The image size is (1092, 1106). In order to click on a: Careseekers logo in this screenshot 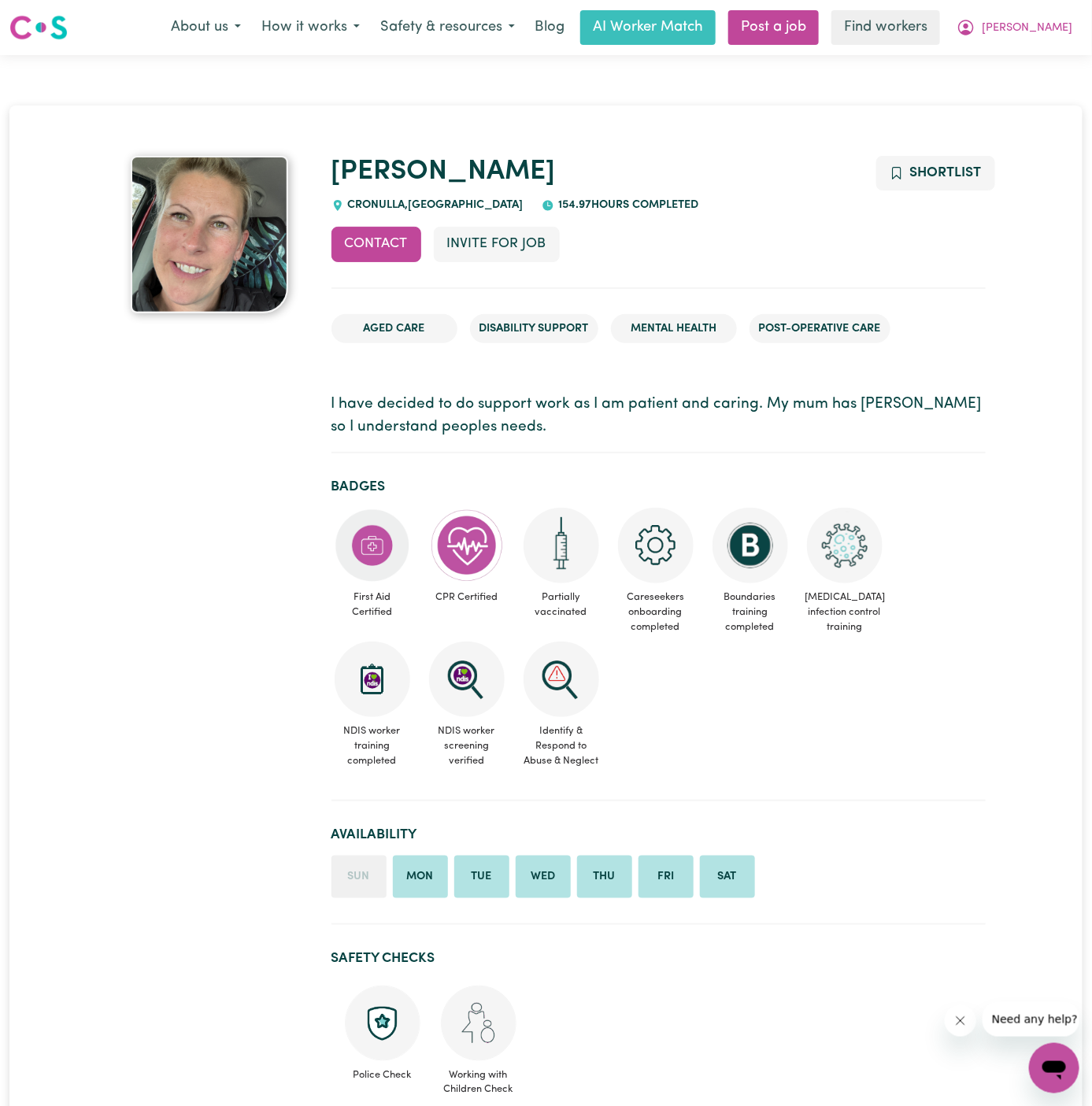, I will do `click(39, 28)`.